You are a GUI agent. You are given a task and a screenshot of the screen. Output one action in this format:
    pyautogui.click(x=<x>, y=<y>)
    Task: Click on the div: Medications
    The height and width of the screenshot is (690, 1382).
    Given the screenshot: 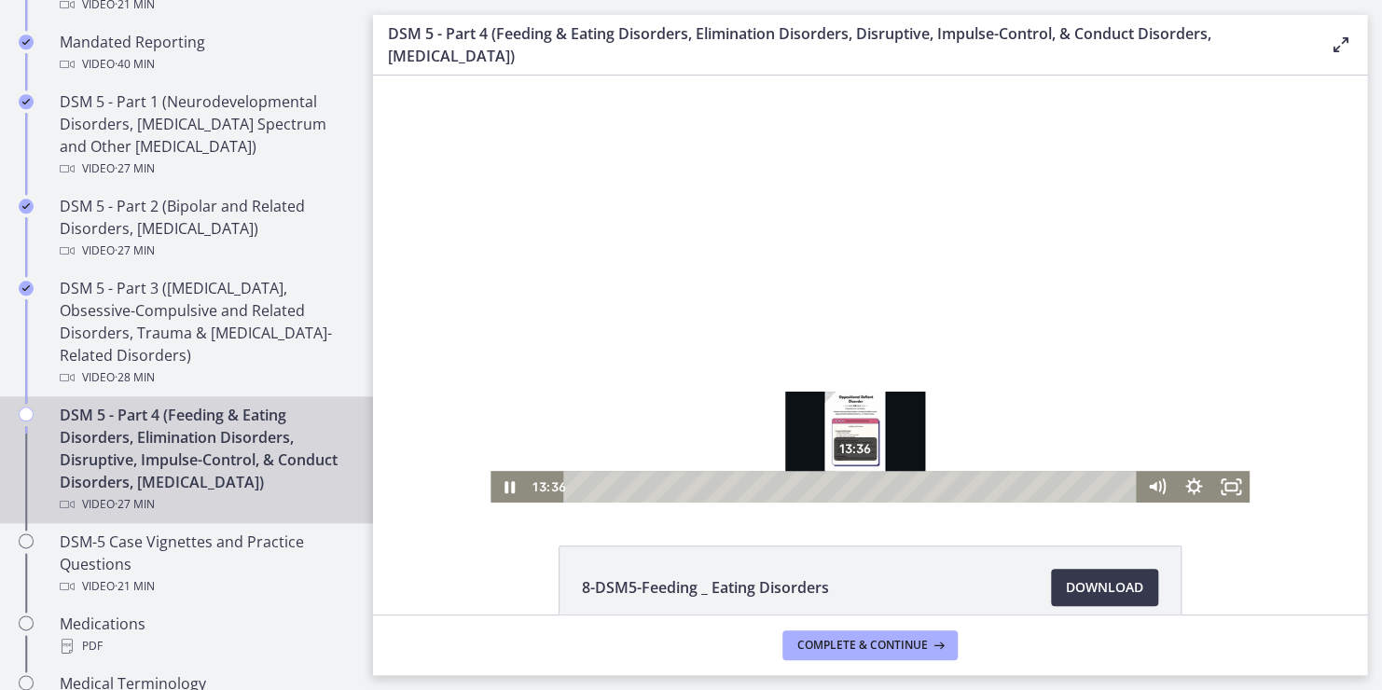 What is the action you would take?
    pyautogui.click(x=205, y=635)
    